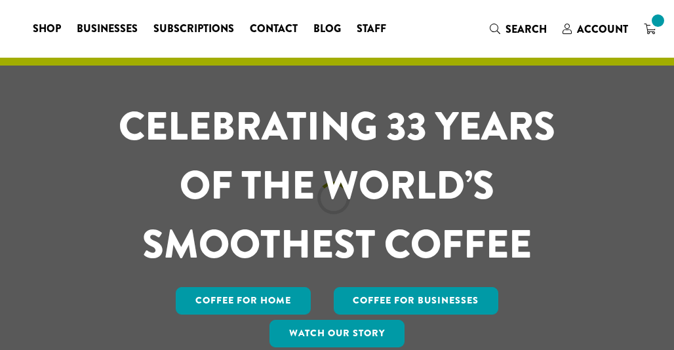 The width and height of the screenshot is (674, 350). What do you see at coordinates (416, 301) in the screenshot?
I see `a: Coffee For Businesses` at bounding box center [416, 301].